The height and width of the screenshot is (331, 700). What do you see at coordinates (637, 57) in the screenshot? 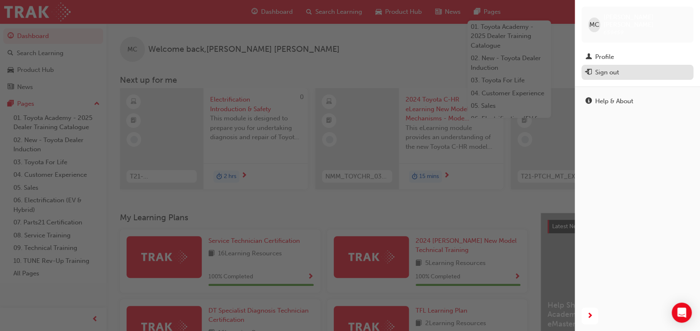
I see `a: Profile` at bounding box center [637, 57].